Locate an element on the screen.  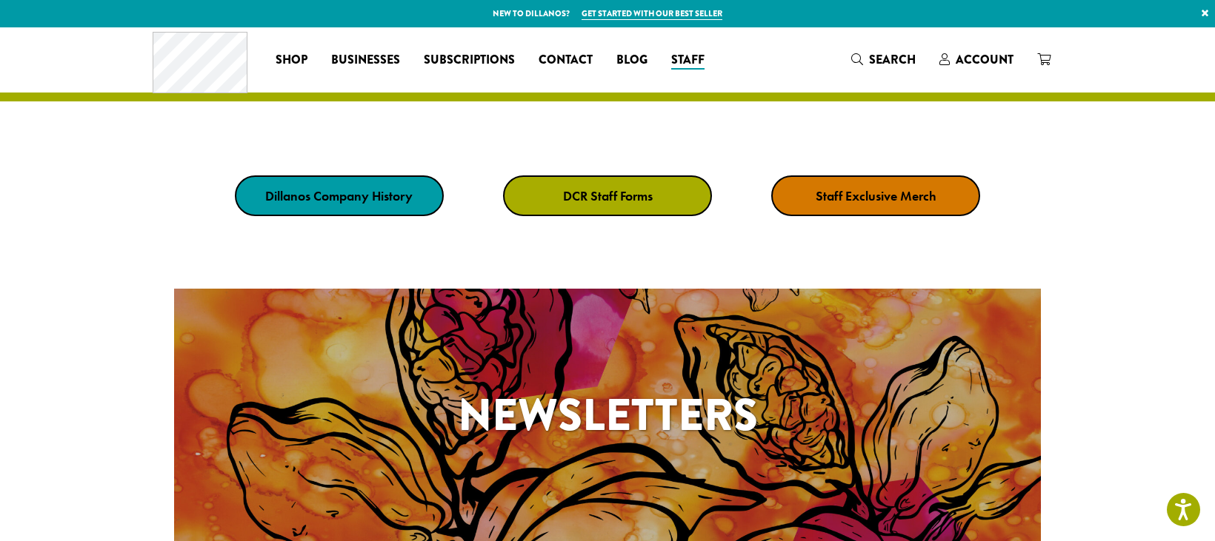
span: Blog is located at coordinates (632, 60).